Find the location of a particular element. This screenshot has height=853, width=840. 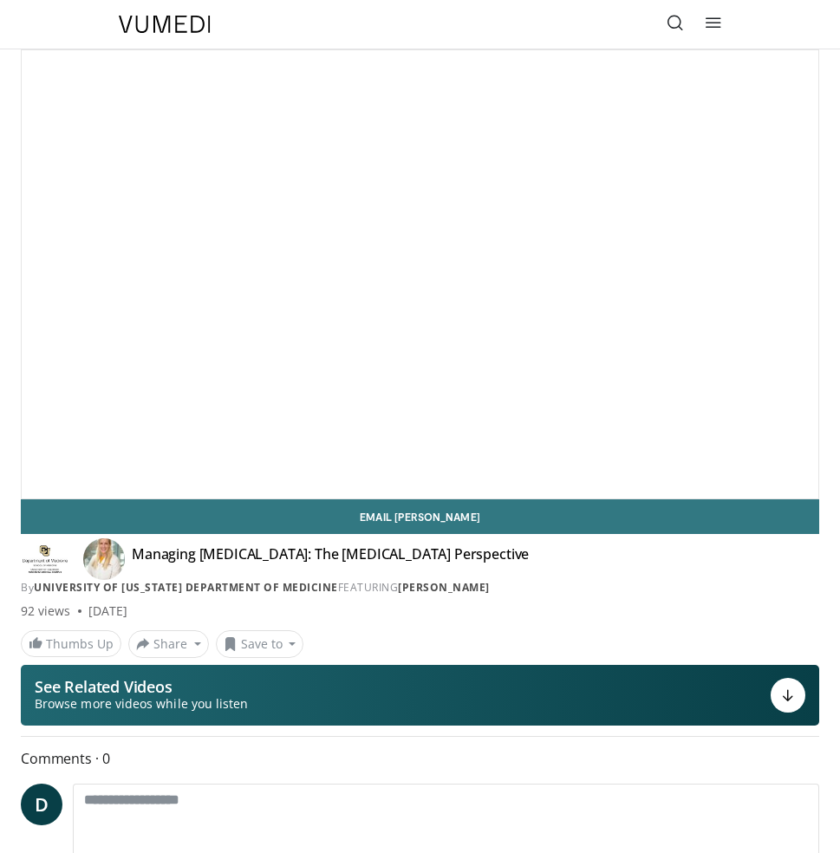

img: University of Colorado Department of Medicine is located at coordinates (45, 559).